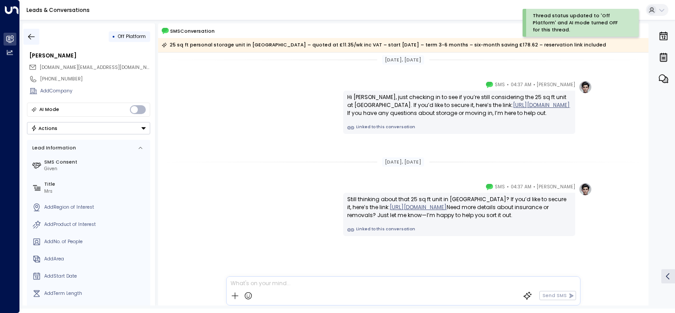  What do you see at coordinates (53, 148) in the screenshot?
I see `div: Lead Information` at bounding box center [53, 148].